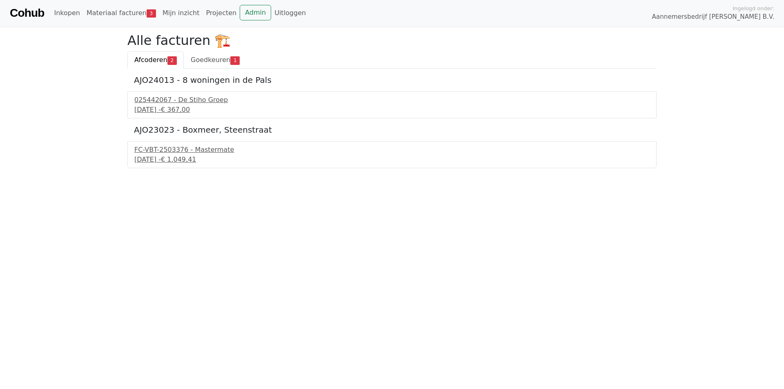 The image size is (784, 389). What do you see at coordinates (27, 13) in the screenshot?
I see `a: Cohub` at bounding box center [27, 13].